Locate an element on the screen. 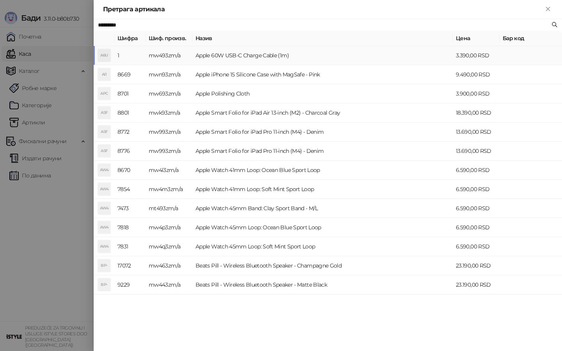  button: Close is located at coordinates (548, 9).